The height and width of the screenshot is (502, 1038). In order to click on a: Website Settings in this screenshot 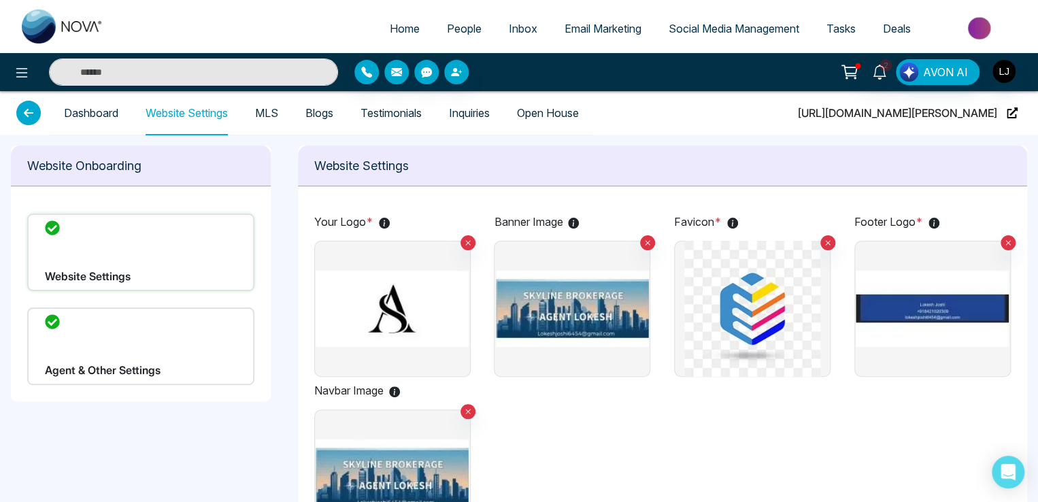, I will do `click(186, 113)`.